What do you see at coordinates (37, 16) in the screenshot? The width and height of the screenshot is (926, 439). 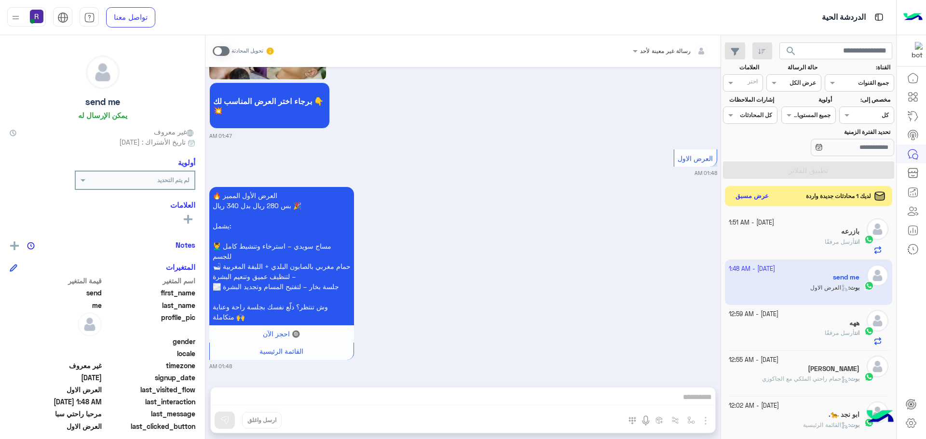 I see `img: userImage` at bounding box center [37, 16].